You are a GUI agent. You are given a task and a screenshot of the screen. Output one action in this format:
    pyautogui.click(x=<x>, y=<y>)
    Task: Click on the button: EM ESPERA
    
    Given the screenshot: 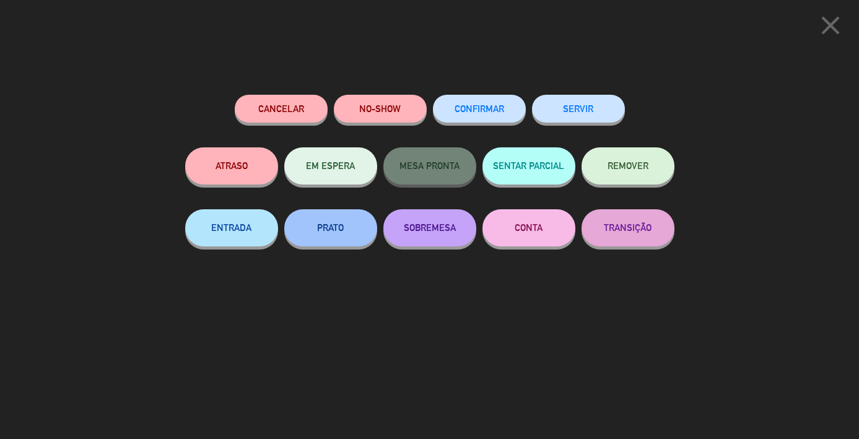 What is the action you would take?
    pyautogui.click(x=331, y=166)
    